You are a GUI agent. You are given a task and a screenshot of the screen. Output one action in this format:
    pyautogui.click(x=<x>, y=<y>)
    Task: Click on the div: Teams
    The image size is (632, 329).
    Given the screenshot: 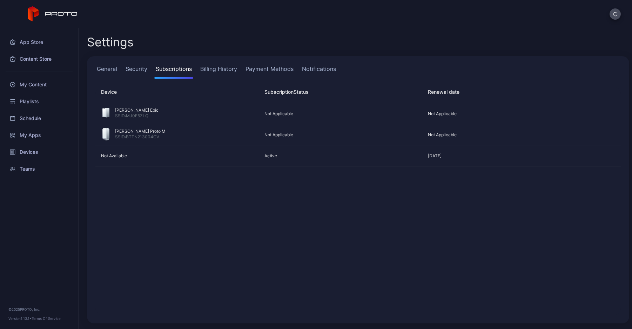 What is the action you would take?
    pyautogui.click(x=39, y=169)
    